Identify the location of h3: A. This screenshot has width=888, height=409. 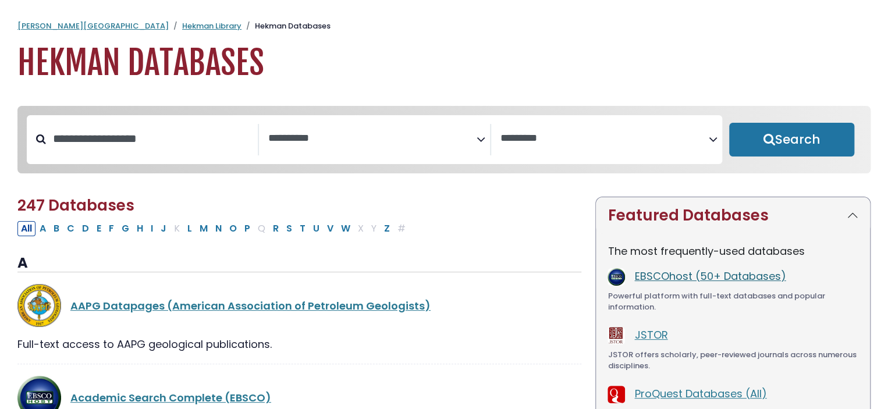
(299, 264).